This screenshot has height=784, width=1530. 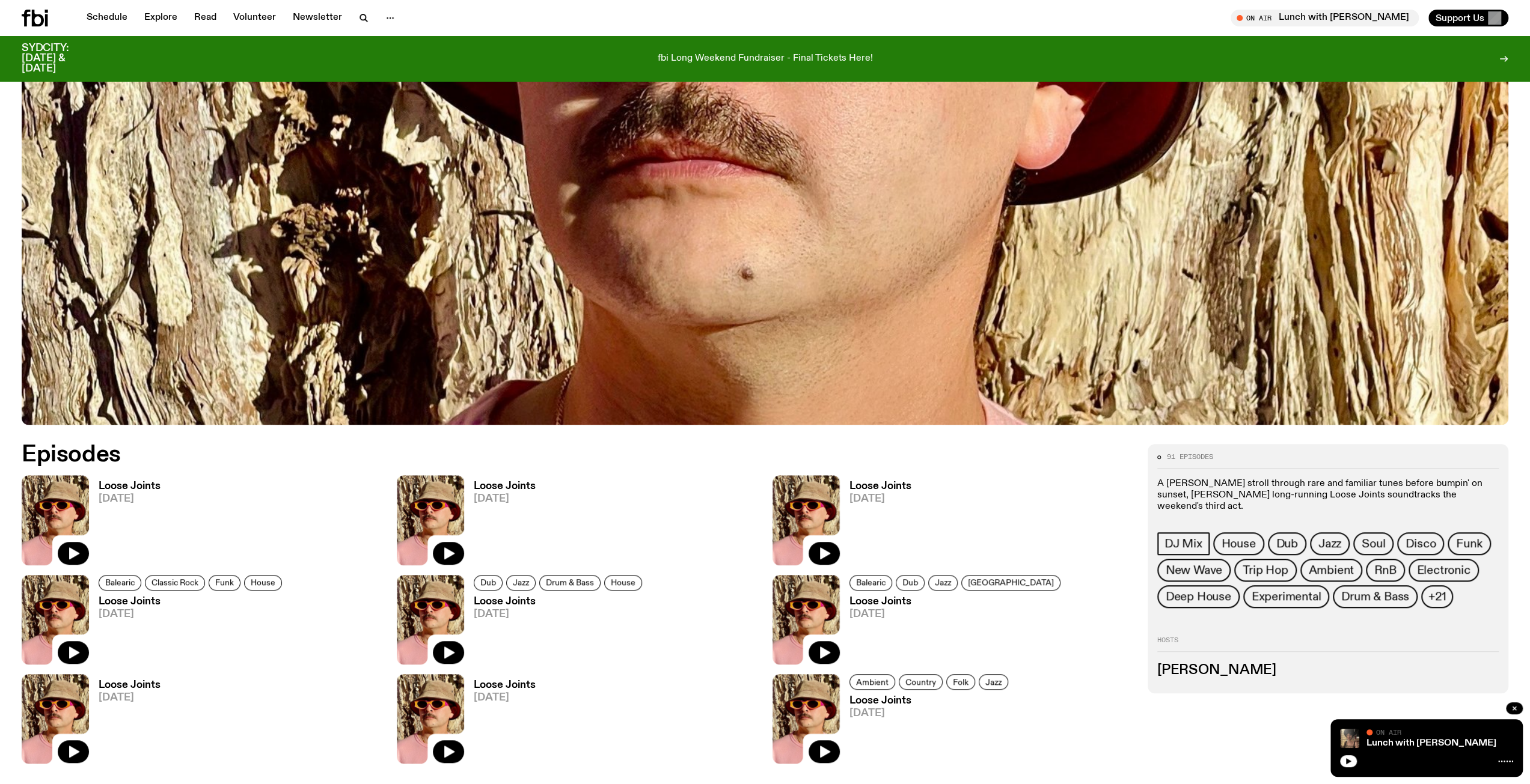 What do you see at coordinates (1286, 597) in the screenshot?
I see `a: Experimental` at bounding box center [1286, 597].